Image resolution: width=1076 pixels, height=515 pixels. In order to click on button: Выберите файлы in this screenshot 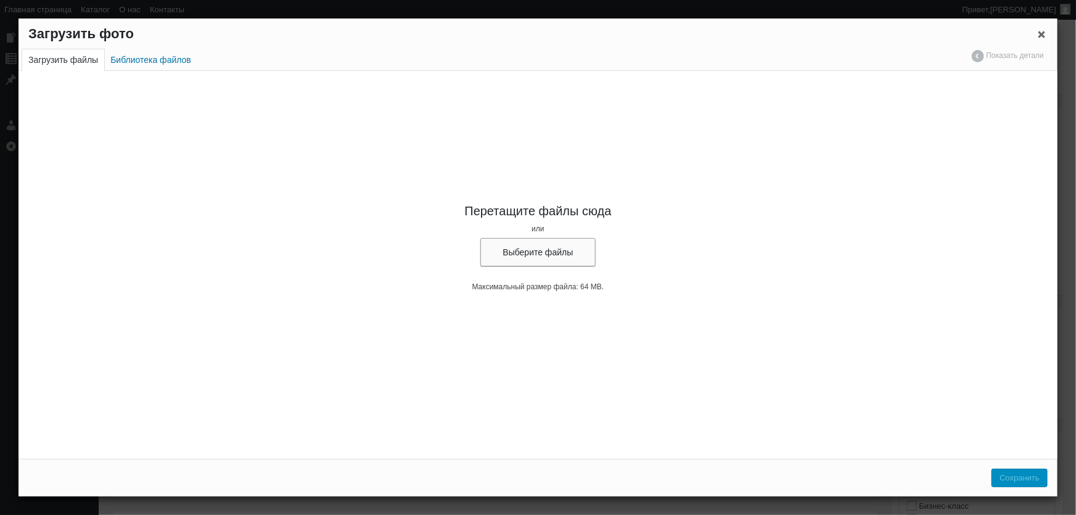, I will do `click(538, 252)`.